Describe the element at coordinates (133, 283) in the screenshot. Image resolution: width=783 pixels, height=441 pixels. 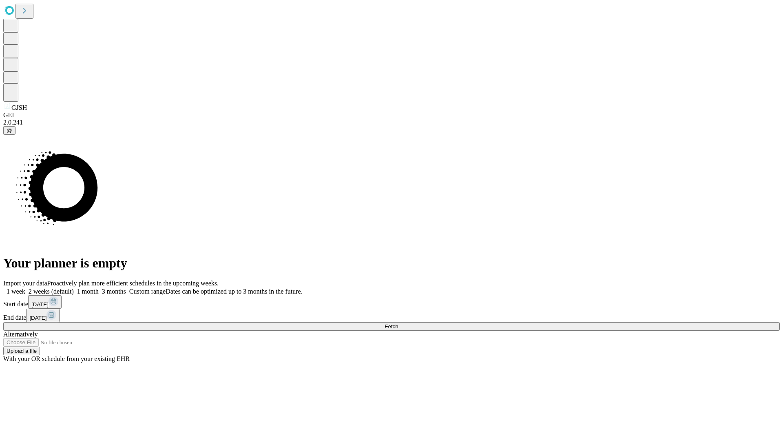
I see `span: Proactively plan more efficient schedules in the upcoming weeks.` at that location.